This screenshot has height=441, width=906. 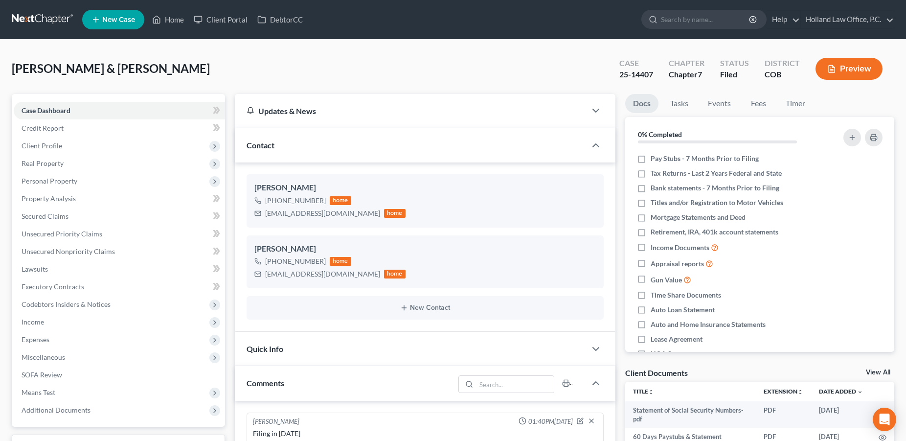 I want to click on span: Additional Documents, so click(x=56, y=409).